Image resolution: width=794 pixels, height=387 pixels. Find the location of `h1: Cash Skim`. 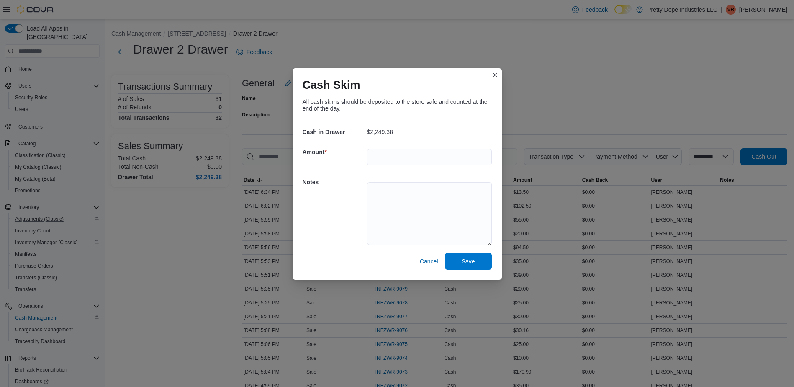

h1: Cash Skim is located at coordinates (332, 85).